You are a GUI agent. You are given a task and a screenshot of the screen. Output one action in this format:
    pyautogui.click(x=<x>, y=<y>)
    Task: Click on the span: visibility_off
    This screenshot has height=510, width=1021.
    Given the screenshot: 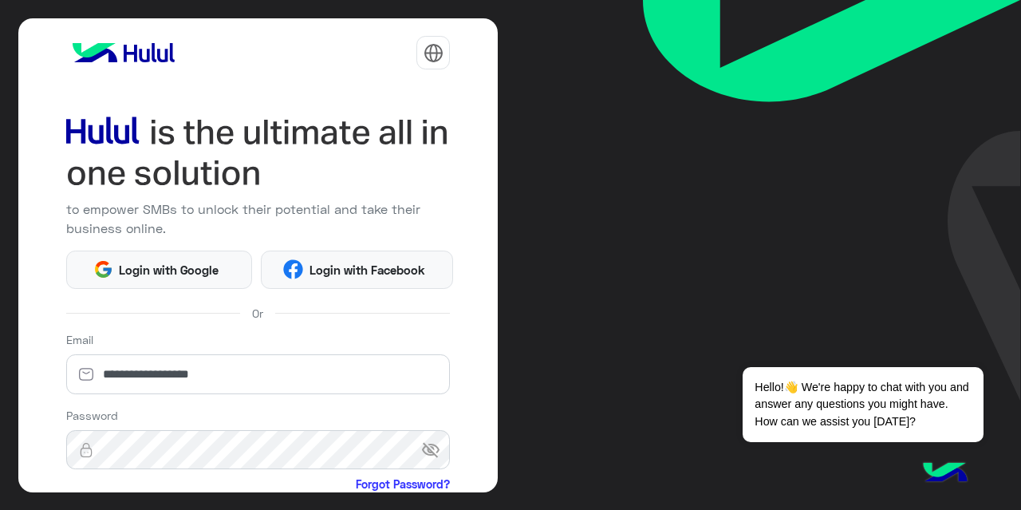 What is the action you would take?
    pyautogui.click(x=436, y=450)
    